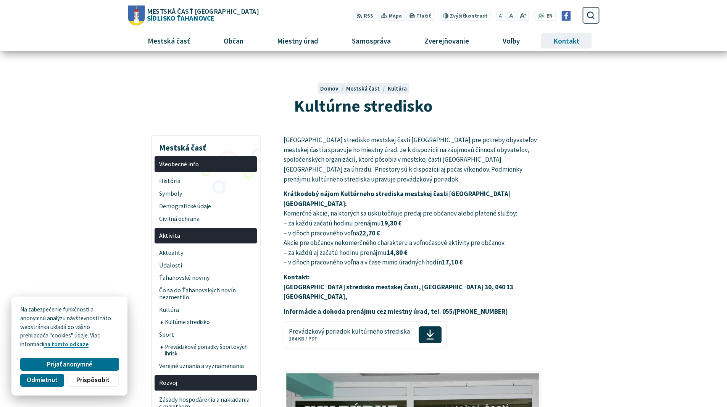 This screenshot has height=407, width=727. What do you see at coordinates (452, 262) in the screenshot?
I see `strong: 17,10 €` at bounding box center [452, 262].